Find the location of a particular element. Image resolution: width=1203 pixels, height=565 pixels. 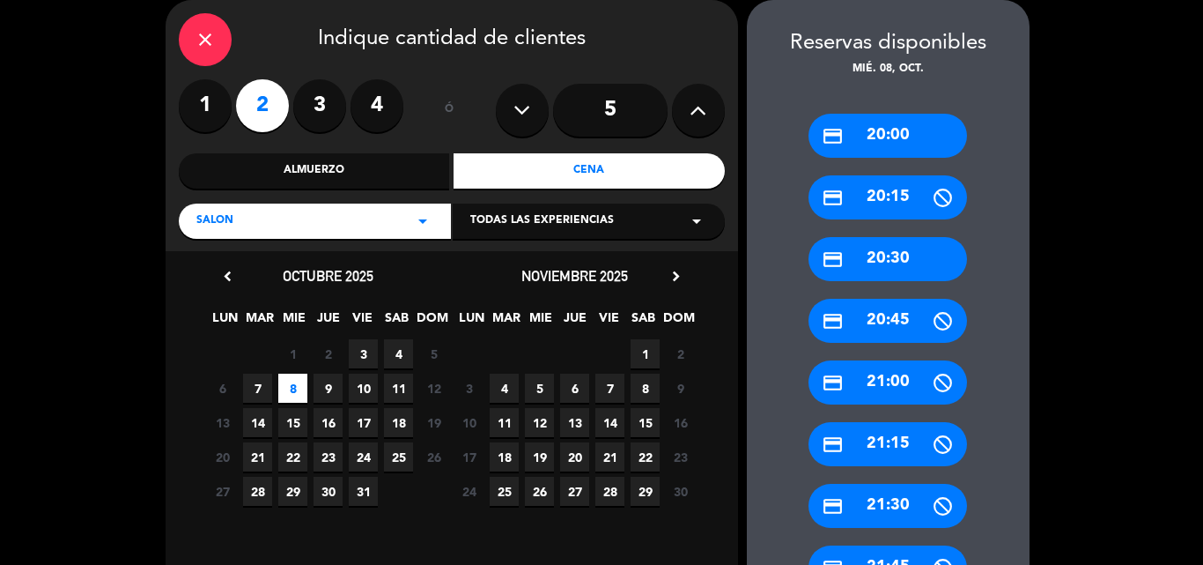

span: SALON is located at coordinates (215, 221).